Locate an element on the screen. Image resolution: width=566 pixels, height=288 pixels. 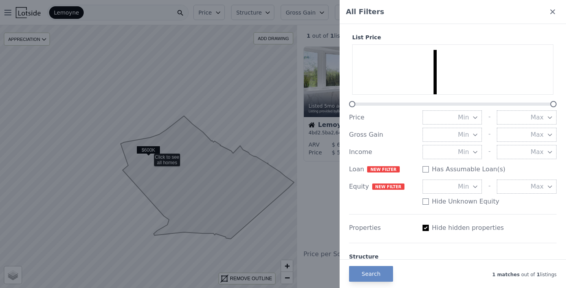
span: 1 matches is located at coordinates (506, 275).